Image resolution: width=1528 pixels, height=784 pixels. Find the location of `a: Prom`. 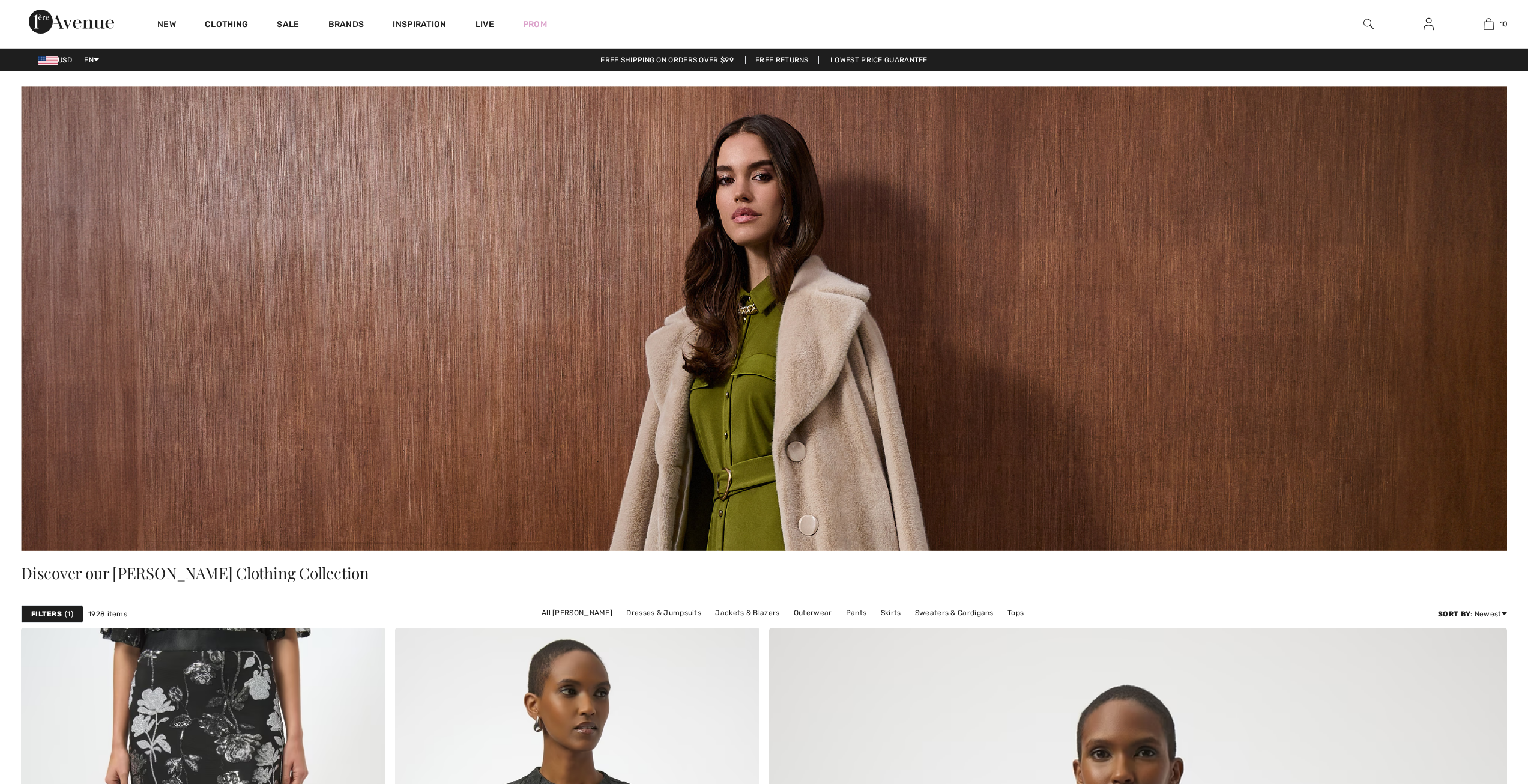

a: Prom is located at coordinates (535, 24).